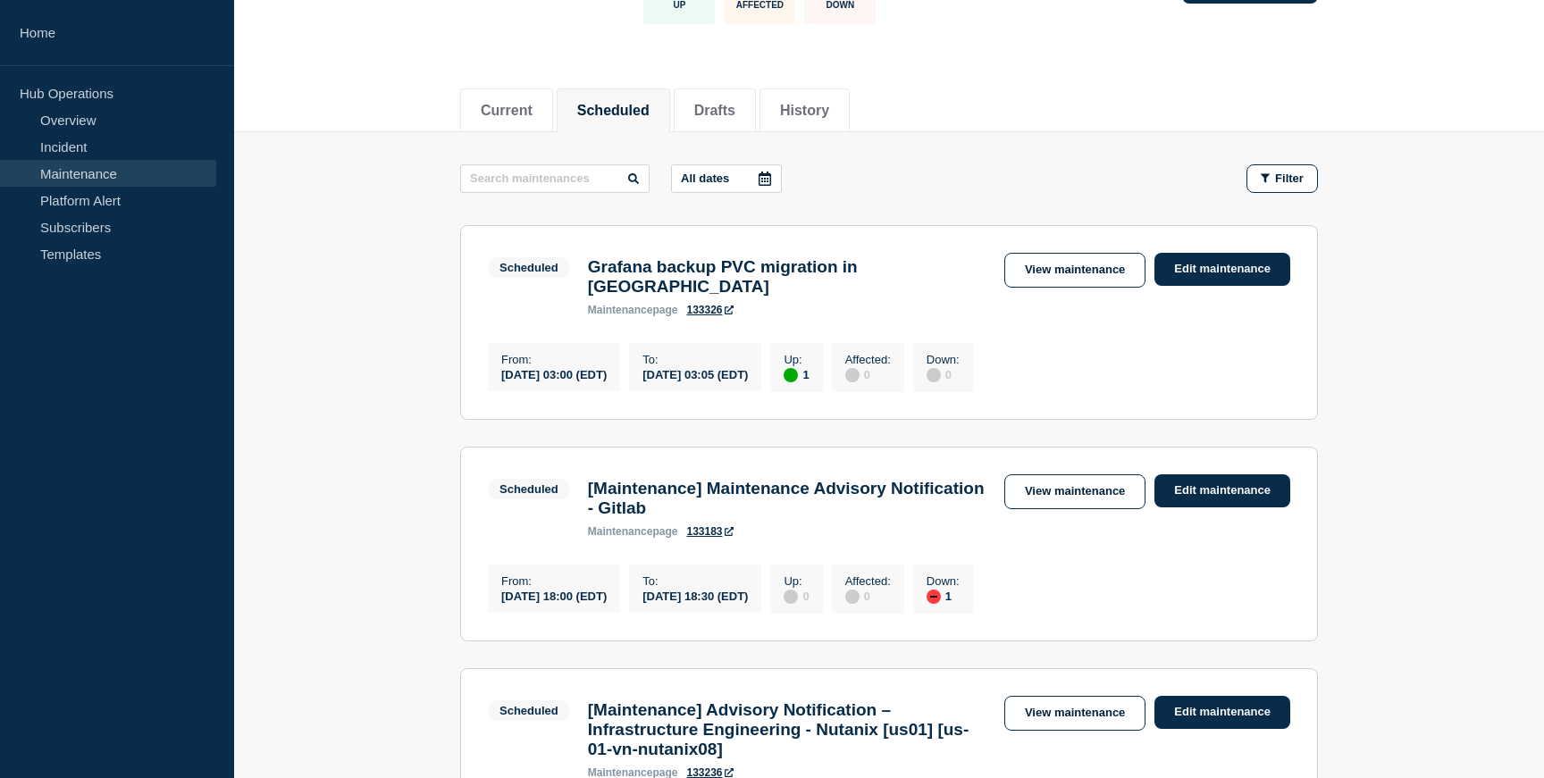 The width and height of the screenshot is (1544, 778). What do you see at coordinates (715, 111) in the screenshot?
I see `button: Drafts` at bounding box center [715, 111].